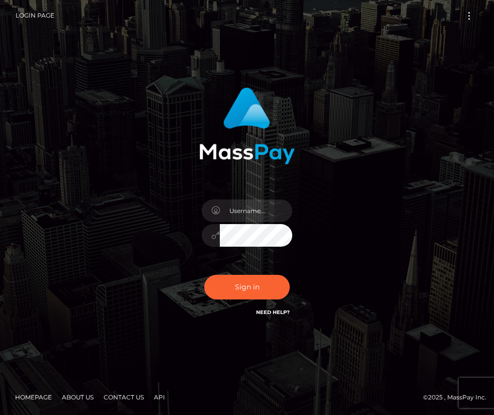 The width and height of the screenshot is (494, 415). Describe the element at coordinates (124, 397) in the screenshot. I see `a: Contact Us` at that location.